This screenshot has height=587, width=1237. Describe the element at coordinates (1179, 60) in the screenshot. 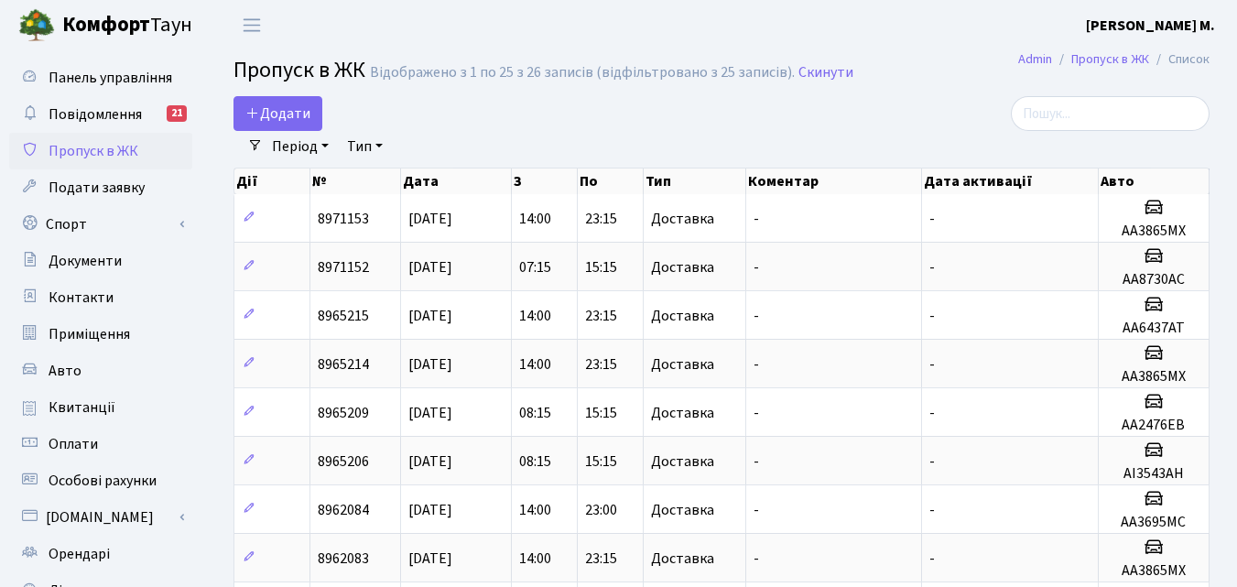

I see `li: Список` at that location.